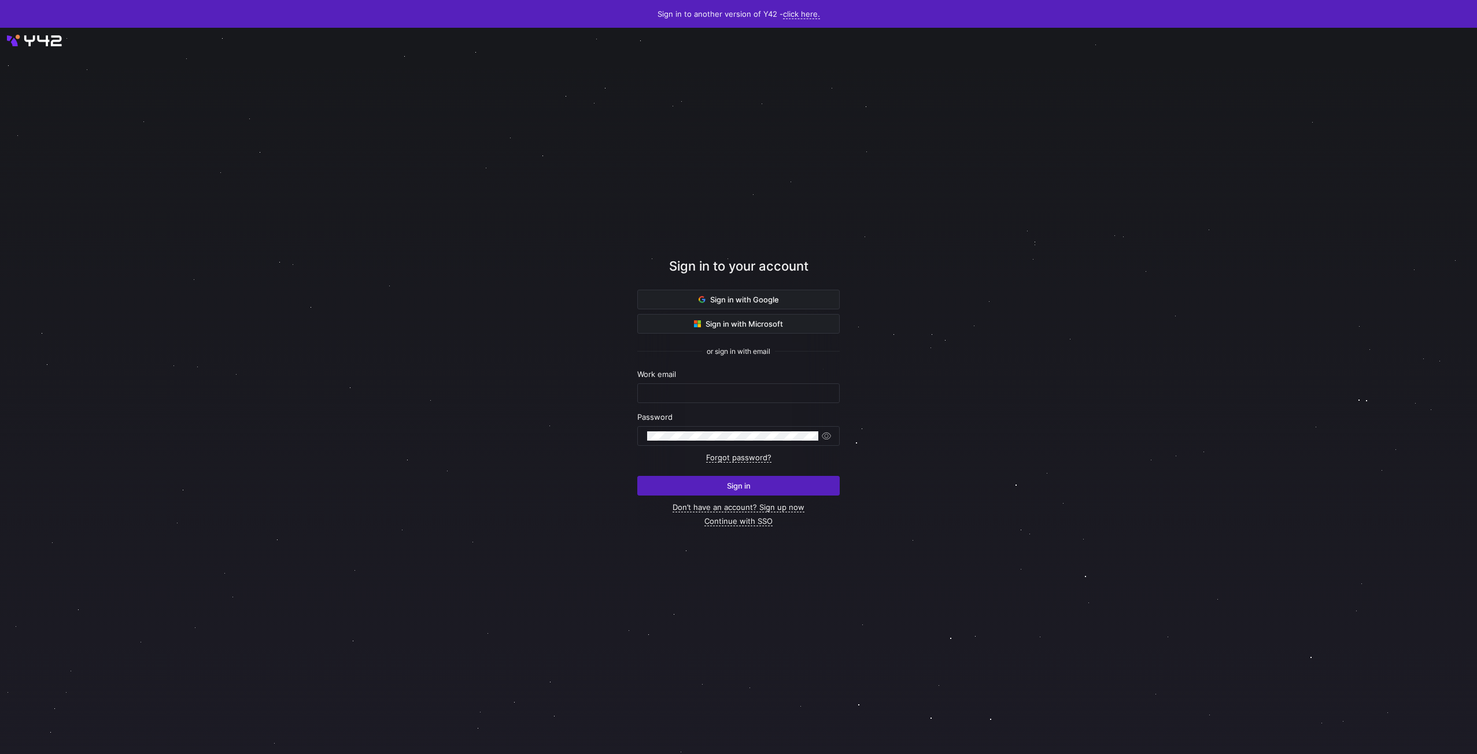 The image size is (1477, 754). I want to click on a: click here., so click(801, 14).